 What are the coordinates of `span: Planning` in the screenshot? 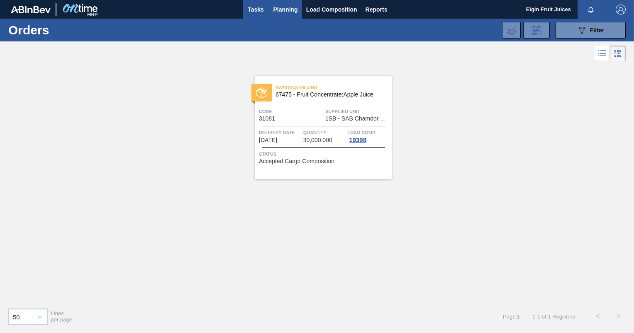 It's located at (285, 10).